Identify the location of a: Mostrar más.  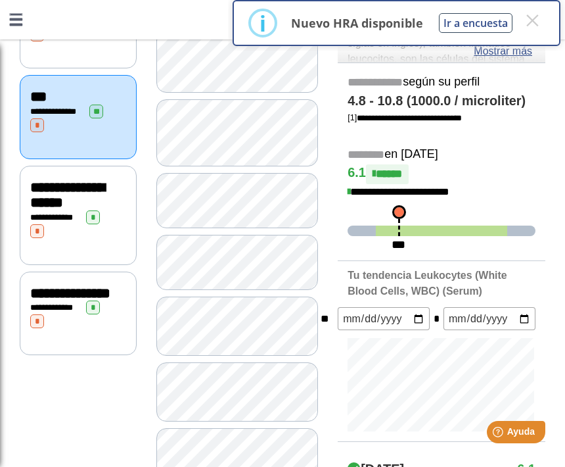
(503, 51).